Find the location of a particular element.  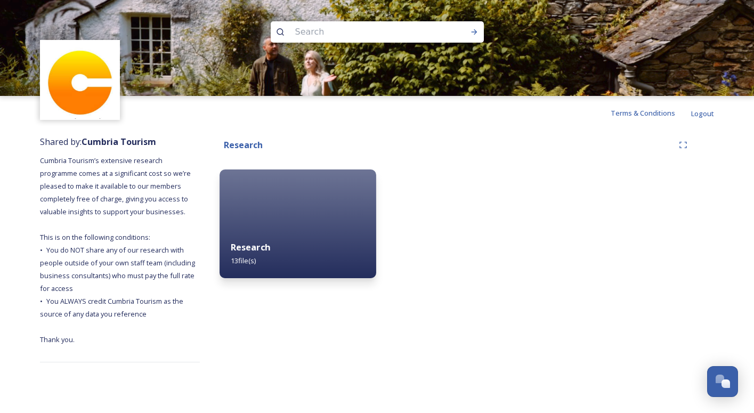

button: Open Chat is located at coordinates (723, 382).